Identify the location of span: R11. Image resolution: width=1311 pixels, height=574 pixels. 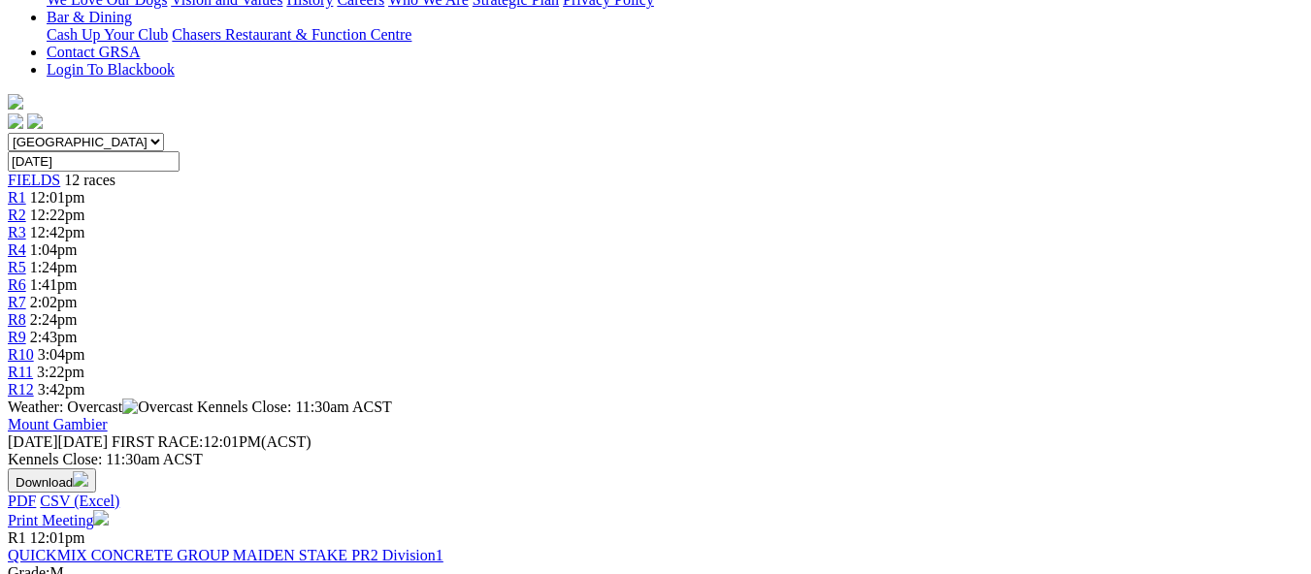
(20, 372).